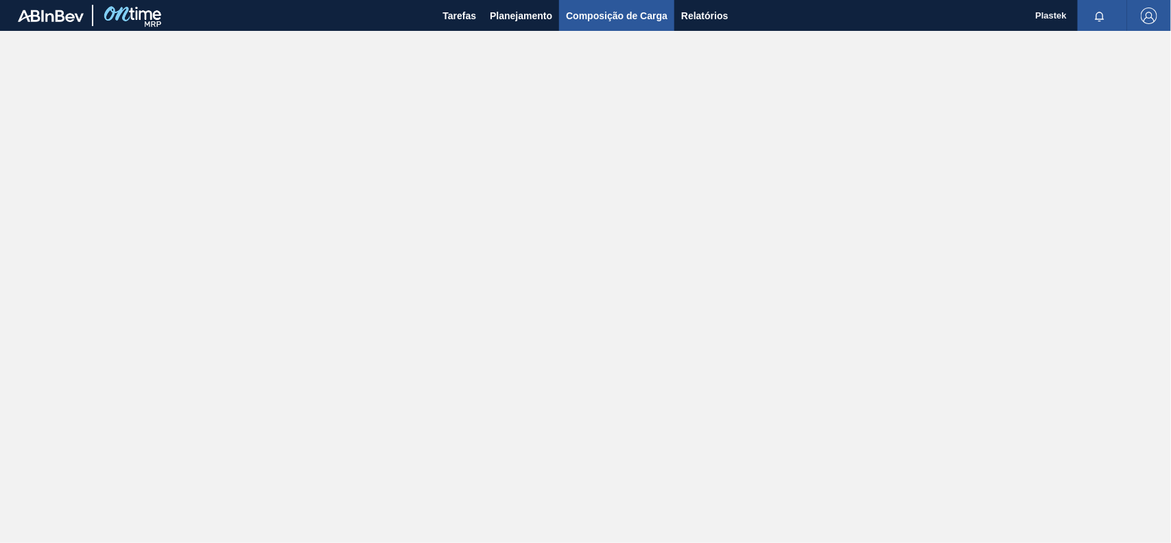 The width and height of the screenshot is (1171, 543). I want to click on img: TNhmsLtSVTkK8tSr43FrP2fwEKptu5GPRR3wAAAABJRU5ErkJggg==, so click(51, 16).